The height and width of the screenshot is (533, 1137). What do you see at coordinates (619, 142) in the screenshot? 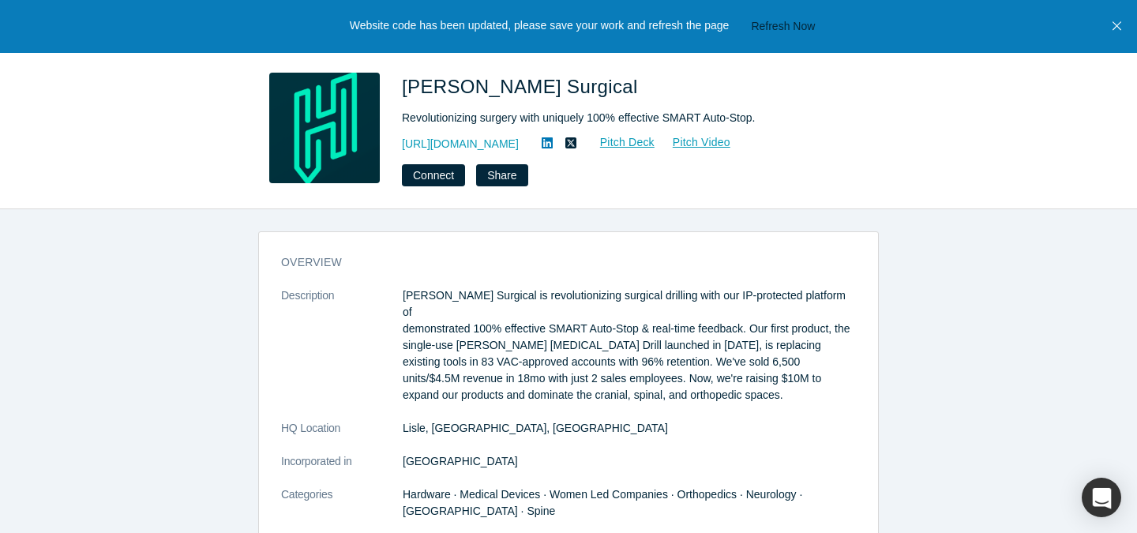
I see `a: Pitch Deck` at bounding box center [619, 142].